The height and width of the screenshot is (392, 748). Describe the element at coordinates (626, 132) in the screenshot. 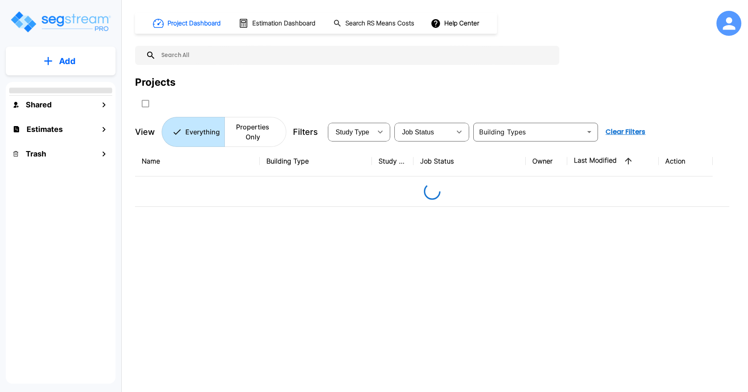

I see `button: Clear Filters` at that location.